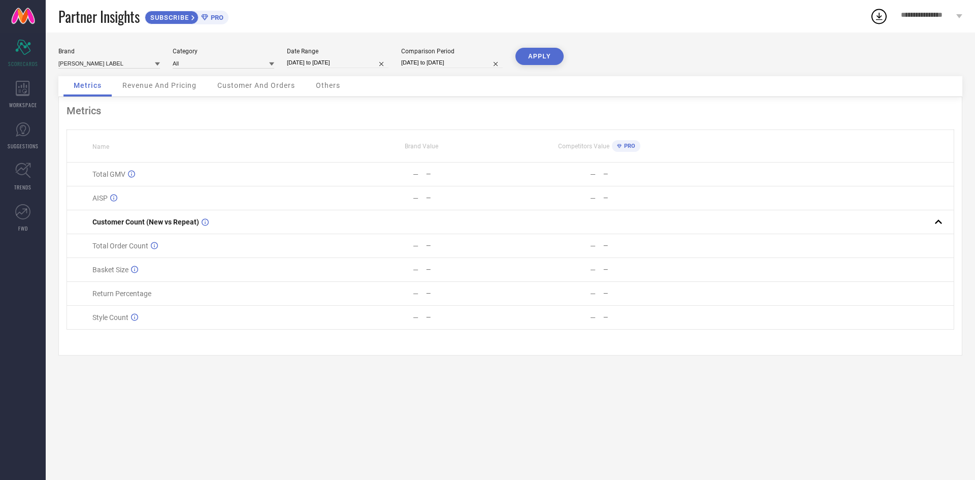  I want to click on div: Category, so click(223, 51).